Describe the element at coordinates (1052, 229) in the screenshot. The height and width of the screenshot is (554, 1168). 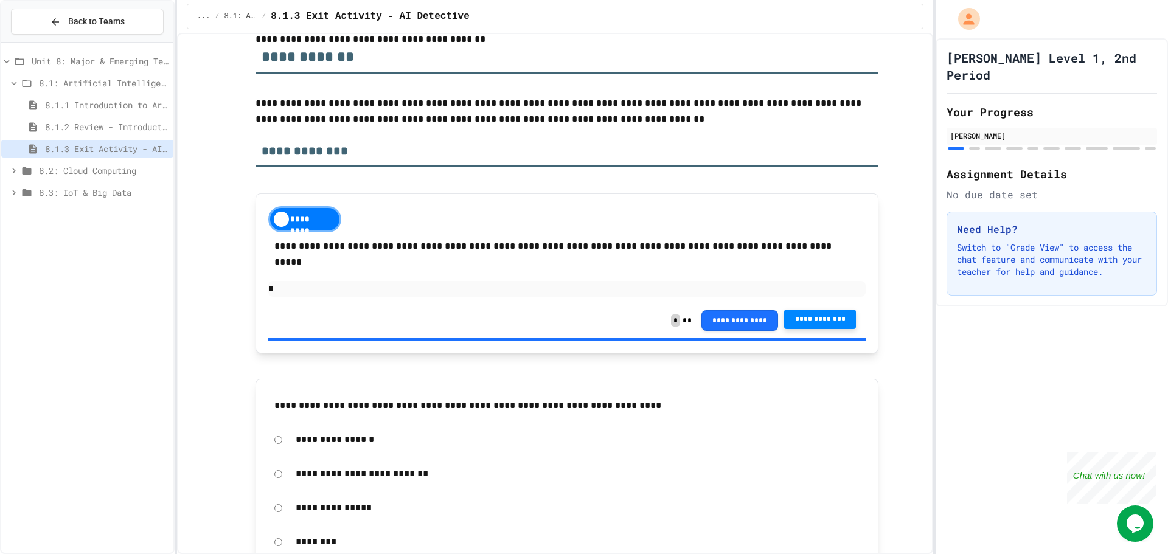
I see `h3: Need Help?` at that location.